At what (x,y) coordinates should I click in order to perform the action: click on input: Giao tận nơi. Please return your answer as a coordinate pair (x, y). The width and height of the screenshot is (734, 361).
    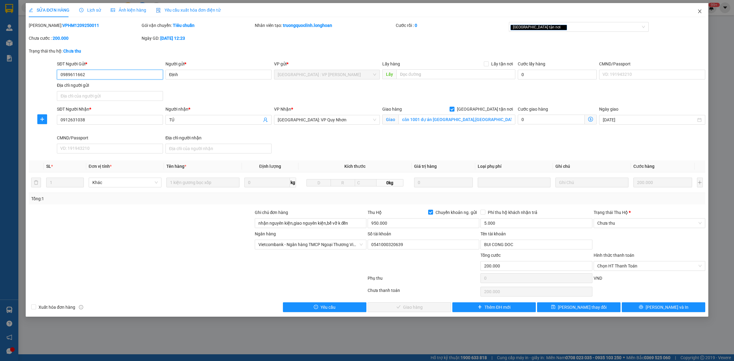
    Looking at the image, I should click on (457, 120).